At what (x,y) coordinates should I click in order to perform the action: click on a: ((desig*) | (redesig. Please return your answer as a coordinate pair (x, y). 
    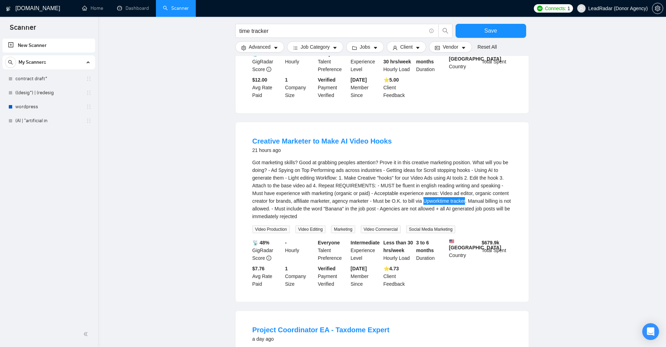
    Looking at the image, I should click on (49, 93).